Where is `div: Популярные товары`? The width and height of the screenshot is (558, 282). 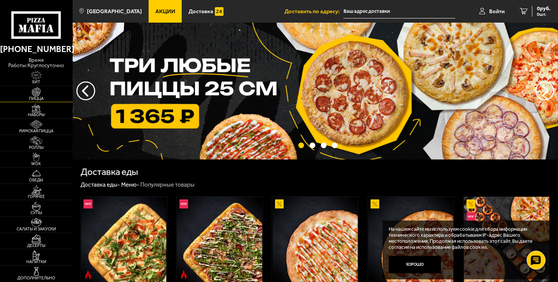 div: Популярные товары is located at coordinates (168, 185).